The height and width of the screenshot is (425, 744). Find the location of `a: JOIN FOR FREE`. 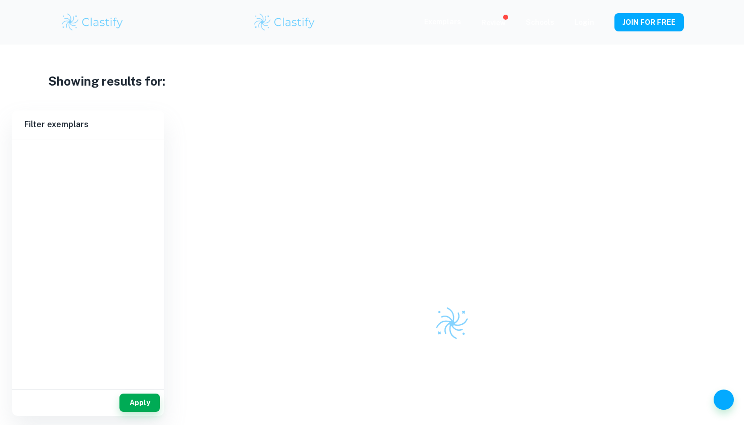

a: JOIN FOR FREE is located at coordinates (649, 22).